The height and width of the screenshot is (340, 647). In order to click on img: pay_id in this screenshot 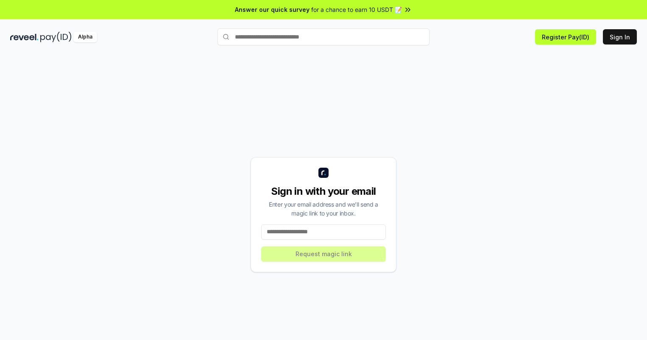, I will do `click(56, 37)`.